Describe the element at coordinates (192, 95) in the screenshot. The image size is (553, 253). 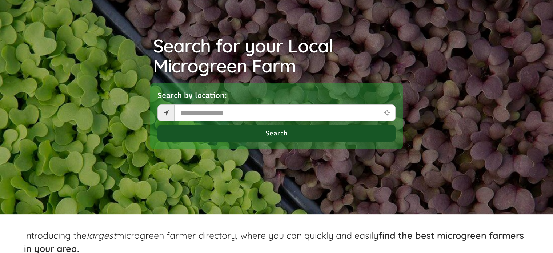
I see `label: Search by location:` at that location.